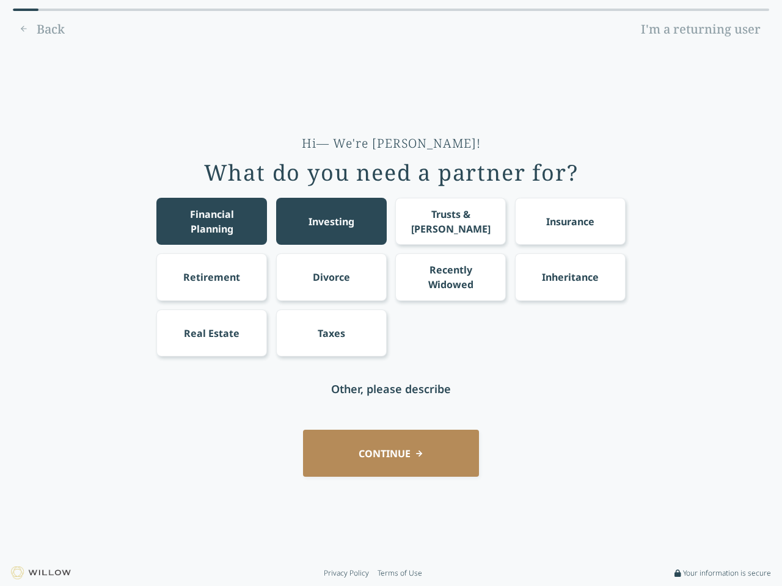 This screenshot has height=586, width=782. I want to click on div: Insurance, so click(570, 222).